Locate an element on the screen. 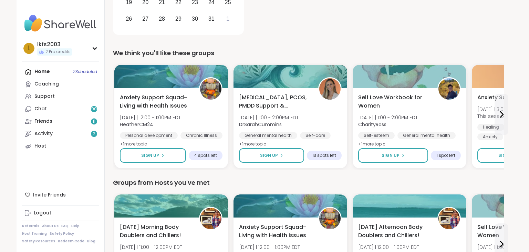 This screenshot has width=529, height=252. div: Host is located at coordinates (40, 146).